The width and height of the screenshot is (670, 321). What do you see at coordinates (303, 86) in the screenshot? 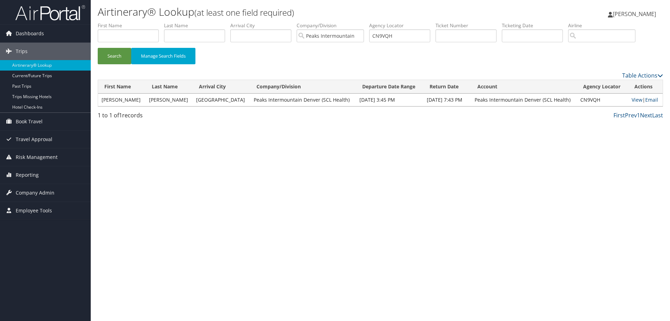
I see `th: Company/Division` at bounding box center [303, 86].